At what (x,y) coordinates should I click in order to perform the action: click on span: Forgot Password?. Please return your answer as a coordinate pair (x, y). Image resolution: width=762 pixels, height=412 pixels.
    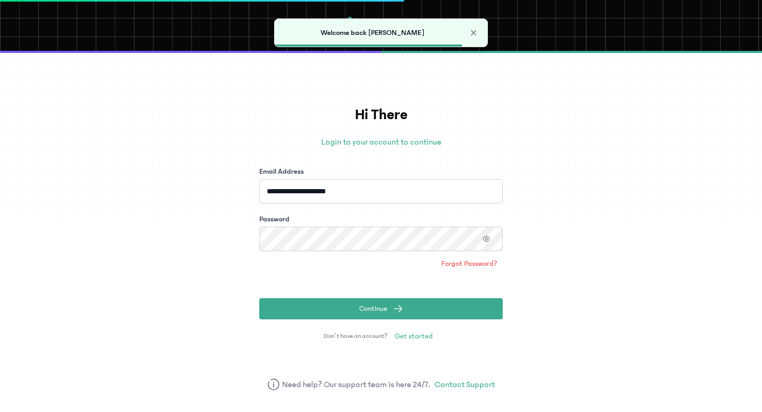
    Looking at the image, I should click on (469, 263).